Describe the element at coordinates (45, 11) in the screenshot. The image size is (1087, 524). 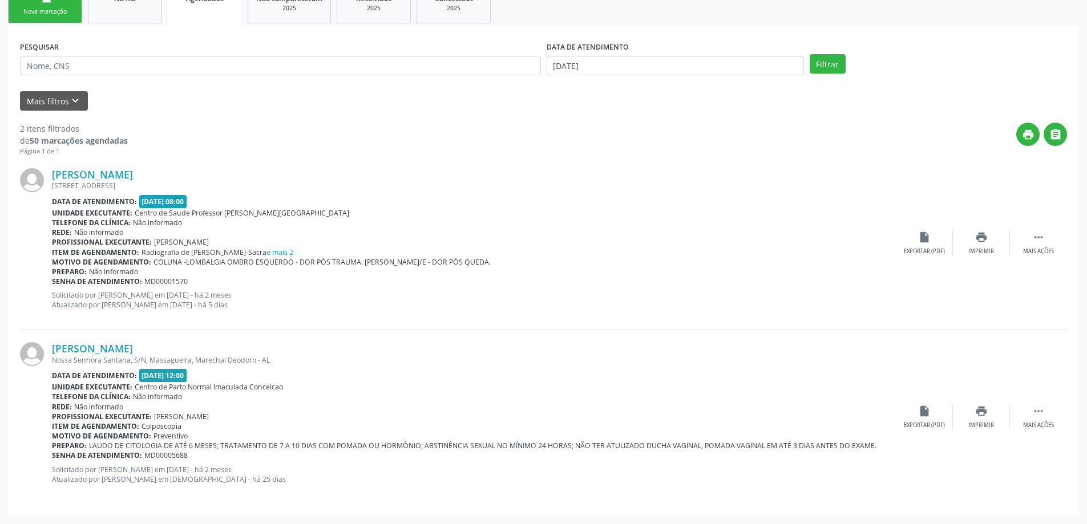
I see `div: Nova marcação` at that location.